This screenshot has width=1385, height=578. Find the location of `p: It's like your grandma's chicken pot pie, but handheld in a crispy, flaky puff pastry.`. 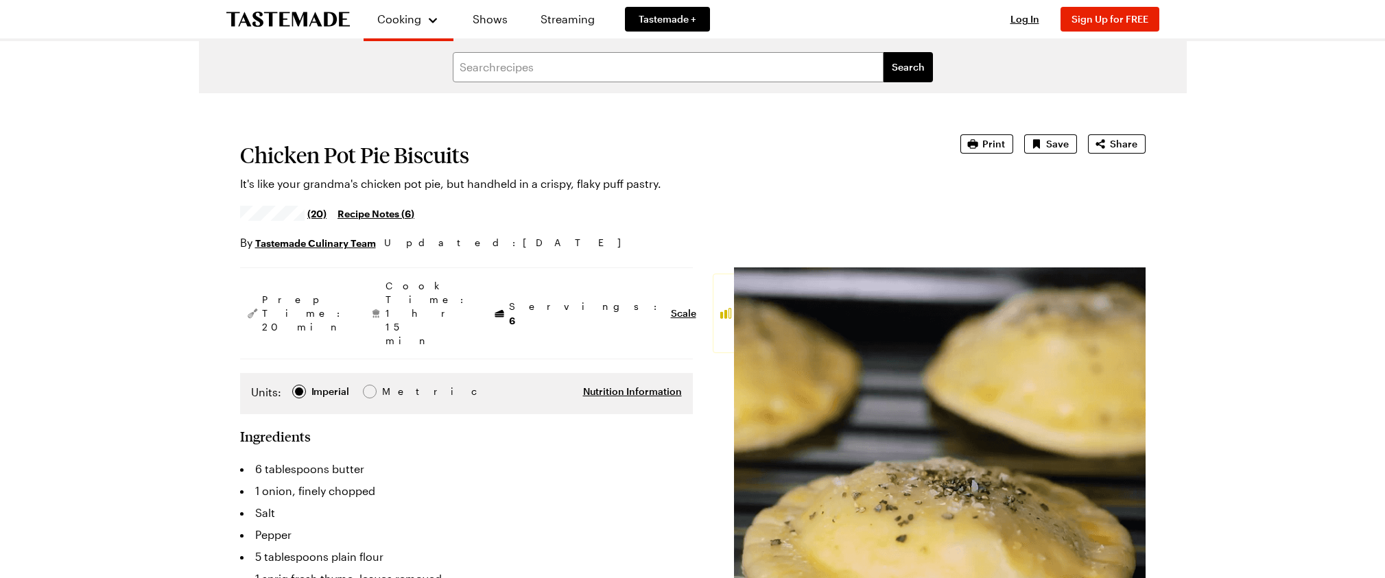

p: It's like your grandma's chicken pot pie, but handheld in a crispy, flaky puff pastry. is located at coordinates (581, 184).